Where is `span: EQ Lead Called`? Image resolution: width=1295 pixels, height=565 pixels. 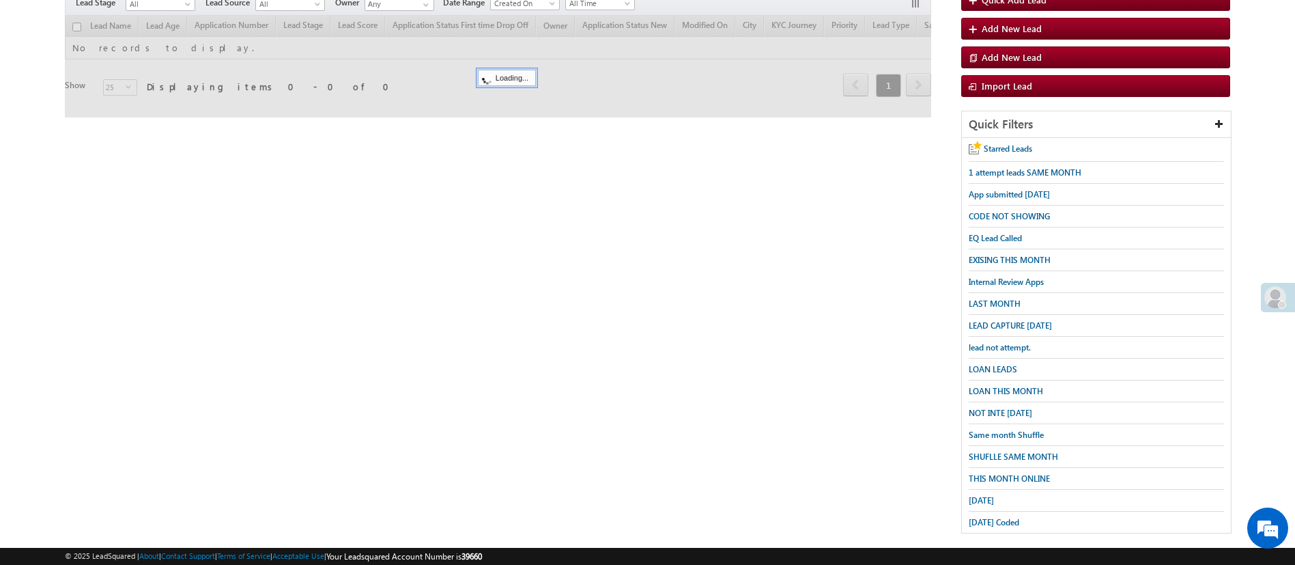 span: EQ Lead Called is located at coordinates (995, 238).